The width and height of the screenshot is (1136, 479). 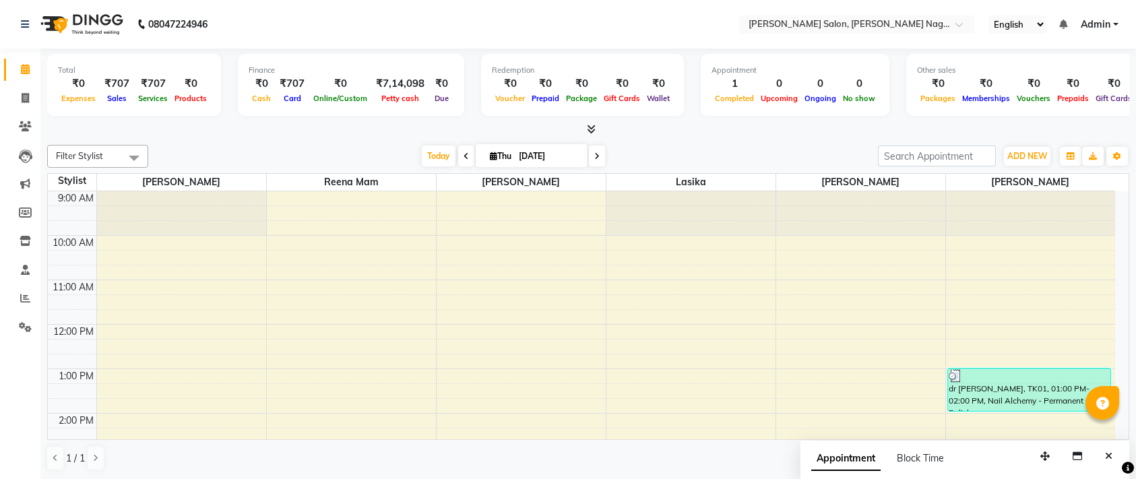 What do you see at coordinates (441, 98) in the screenshot?
I see `span: Due` at bounding box center [441, 98].